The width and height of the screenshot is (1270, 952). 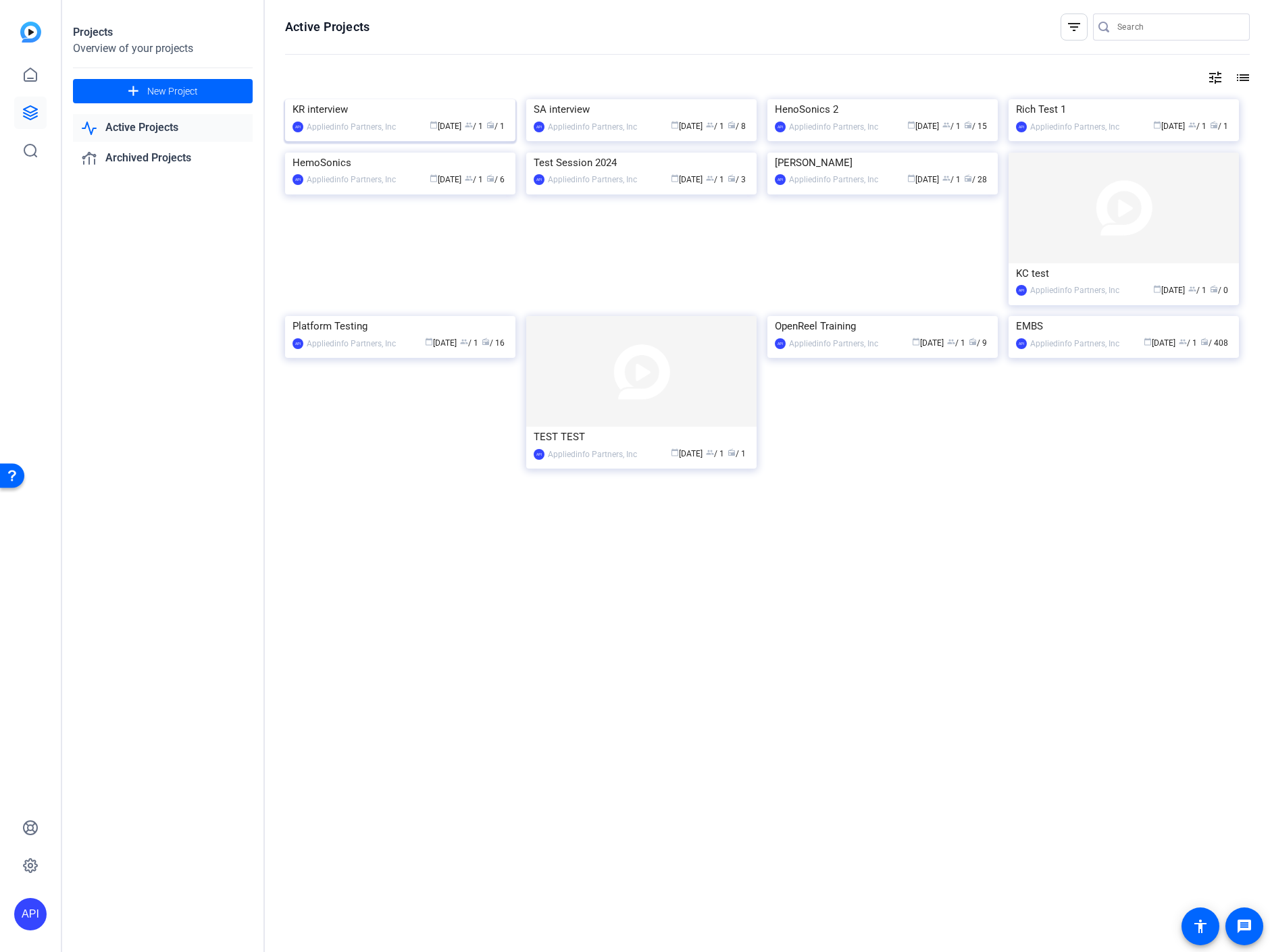 What do you see at coordinates (30, 32) in the screenshot?
I see `img: blue-gradient.svg` at bounding box center [30, 32].